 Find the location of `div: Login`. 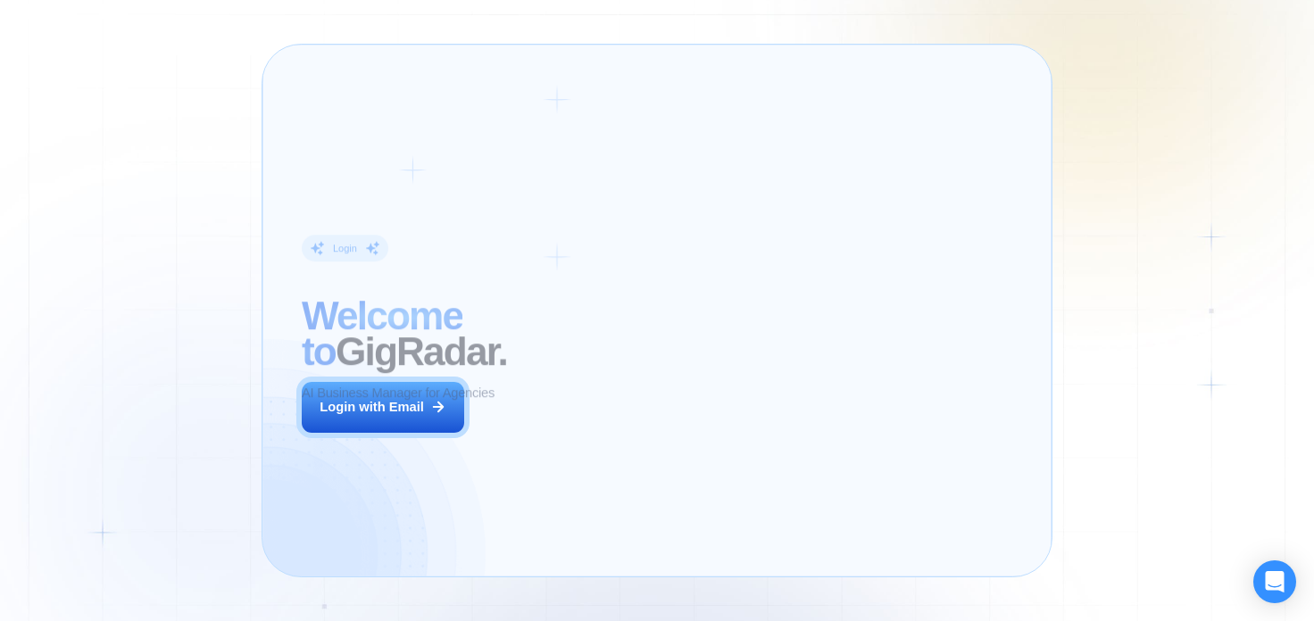

div: Login is located at coordinates (345, 248).